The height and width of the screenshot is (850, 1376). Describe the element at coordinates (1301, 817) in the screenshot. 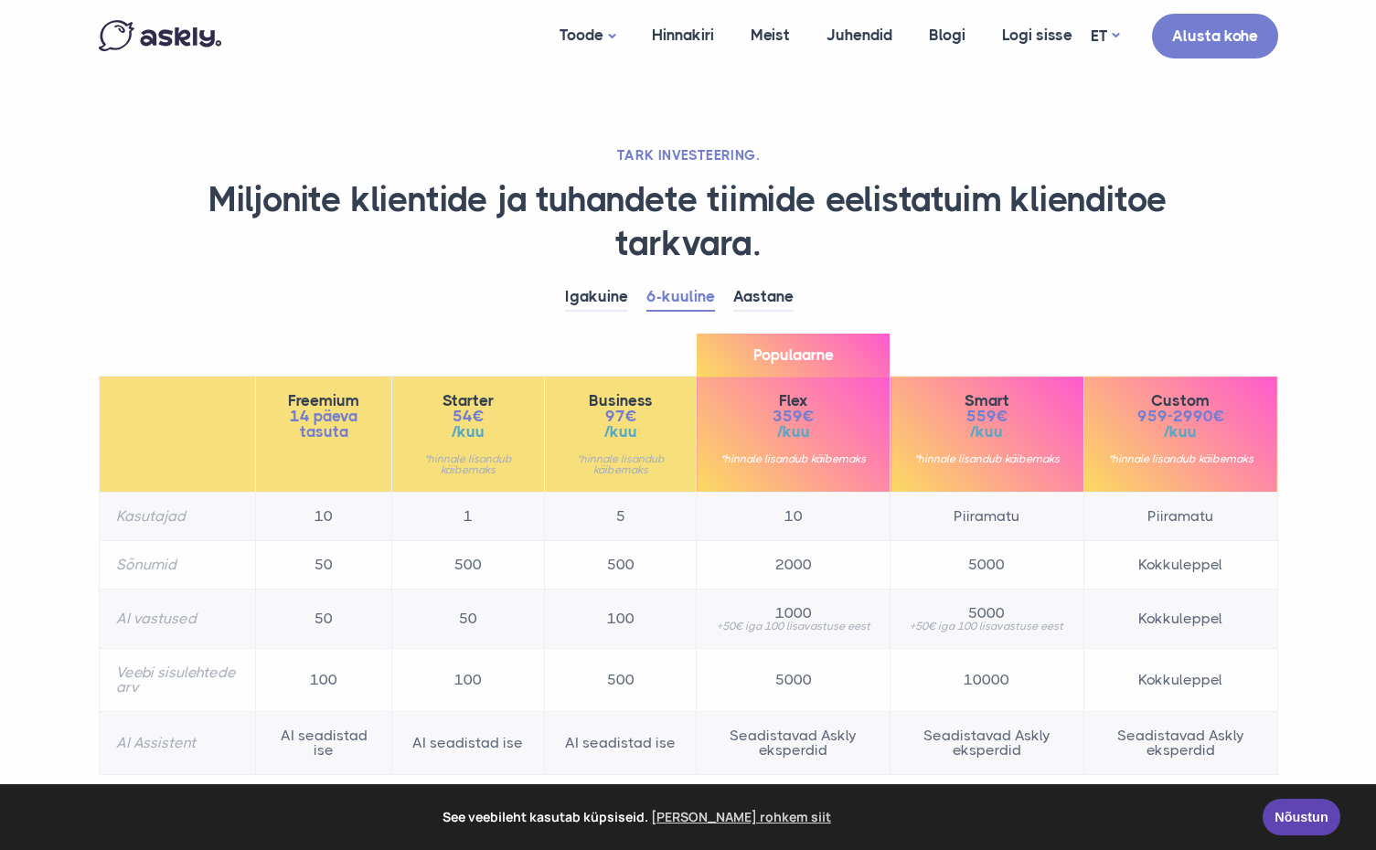

I see `a: Nõustun` at that location.